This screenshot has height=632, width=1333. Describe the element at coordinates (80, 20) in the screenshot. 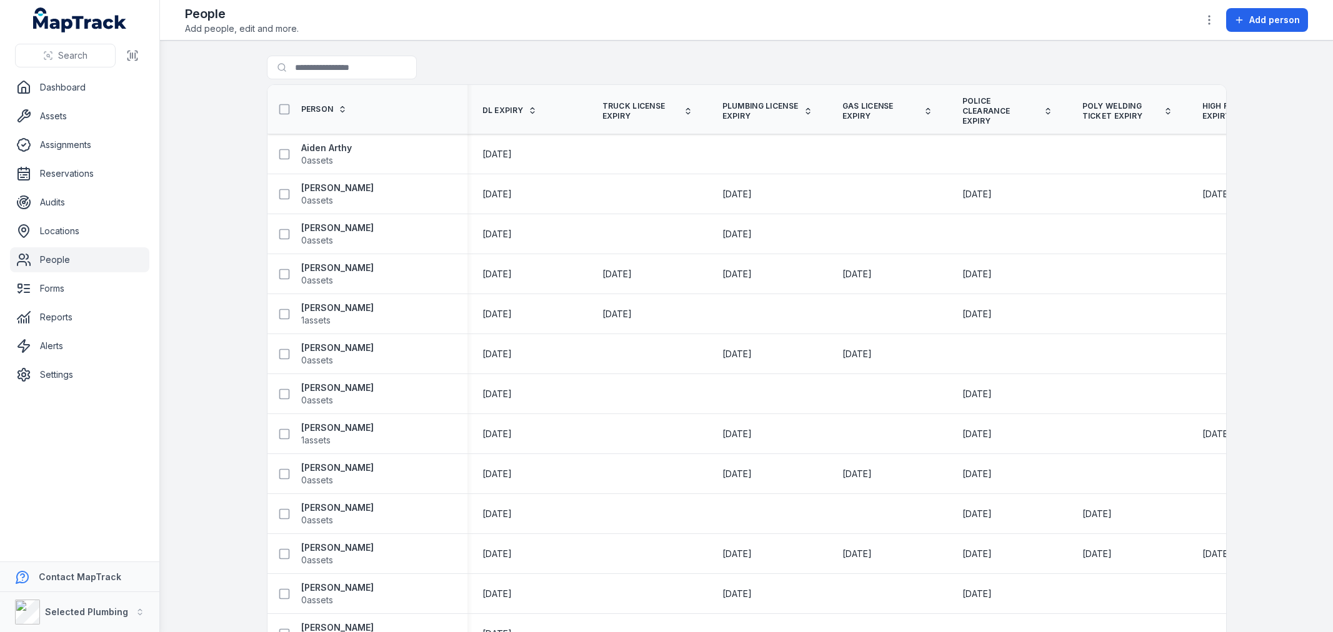

I see `a: MapTrack` at that location.